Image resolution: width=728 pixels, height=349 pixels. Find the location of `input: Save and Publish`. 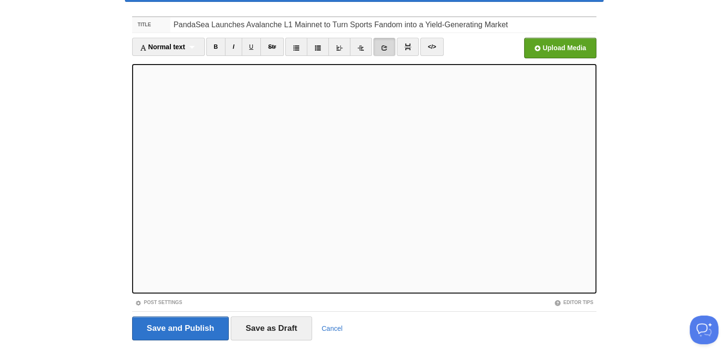

input: Save and Publish is located at coordinates (180, 329).